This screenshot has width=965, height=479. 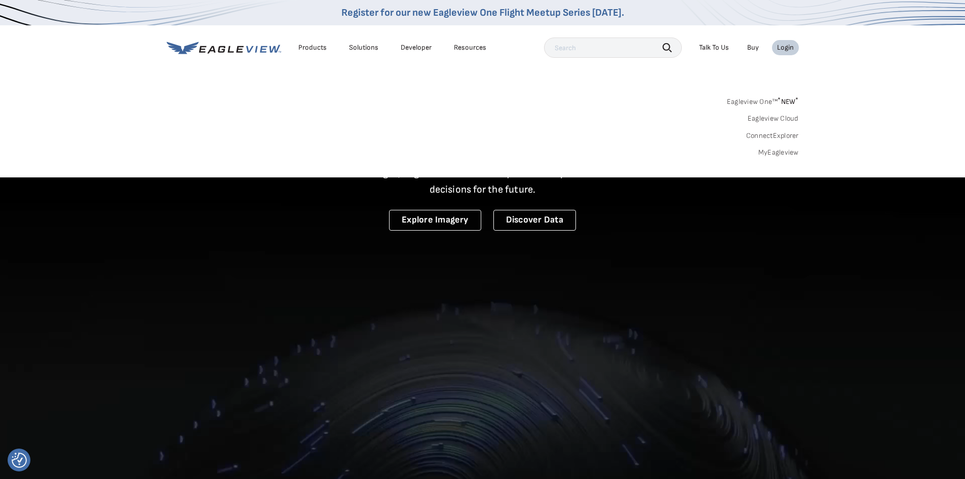 What do you see at coordinates (773, 119) in the screenshot?
I see `a: Eagleview Cloud` at bounding box center [773, 119].